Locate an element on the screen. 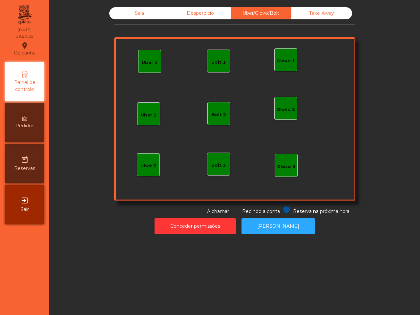 This screenshot has height=315, width=420. span: Sair is located at coordinates (25, 209).